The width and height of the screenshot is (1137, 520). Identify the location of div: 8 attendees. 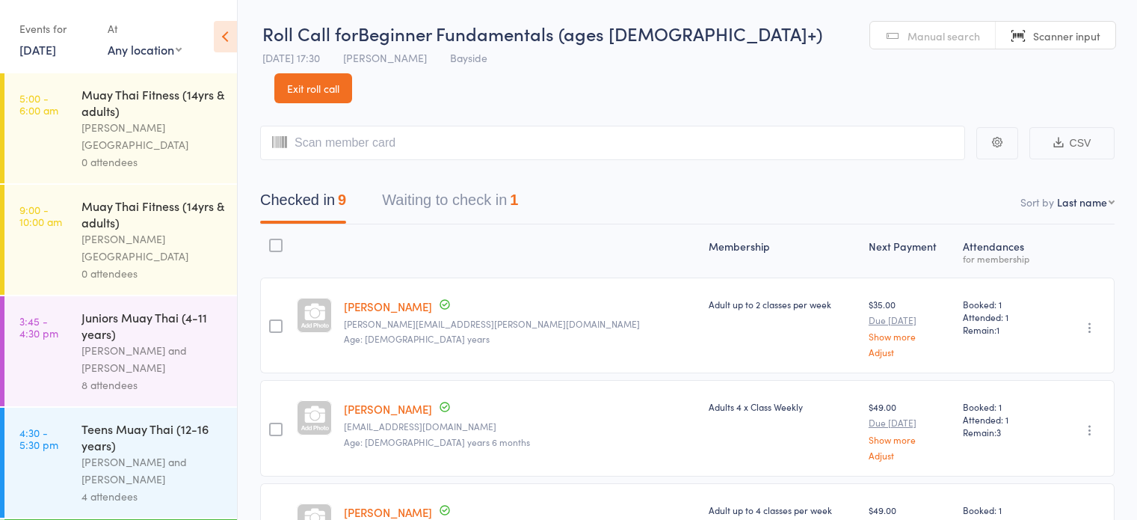
(153, 384).